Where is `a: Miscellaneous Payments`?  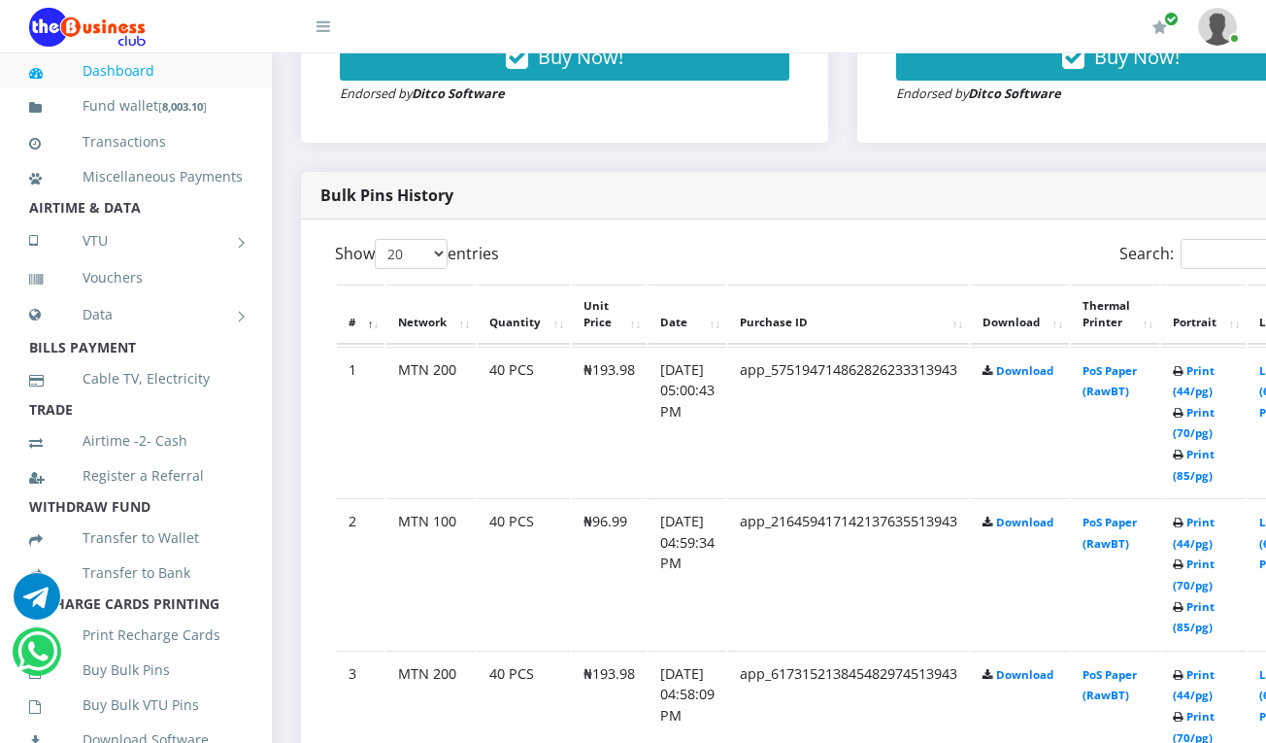 a: Miscellaneous Payments is located at coordinates (136, 177).